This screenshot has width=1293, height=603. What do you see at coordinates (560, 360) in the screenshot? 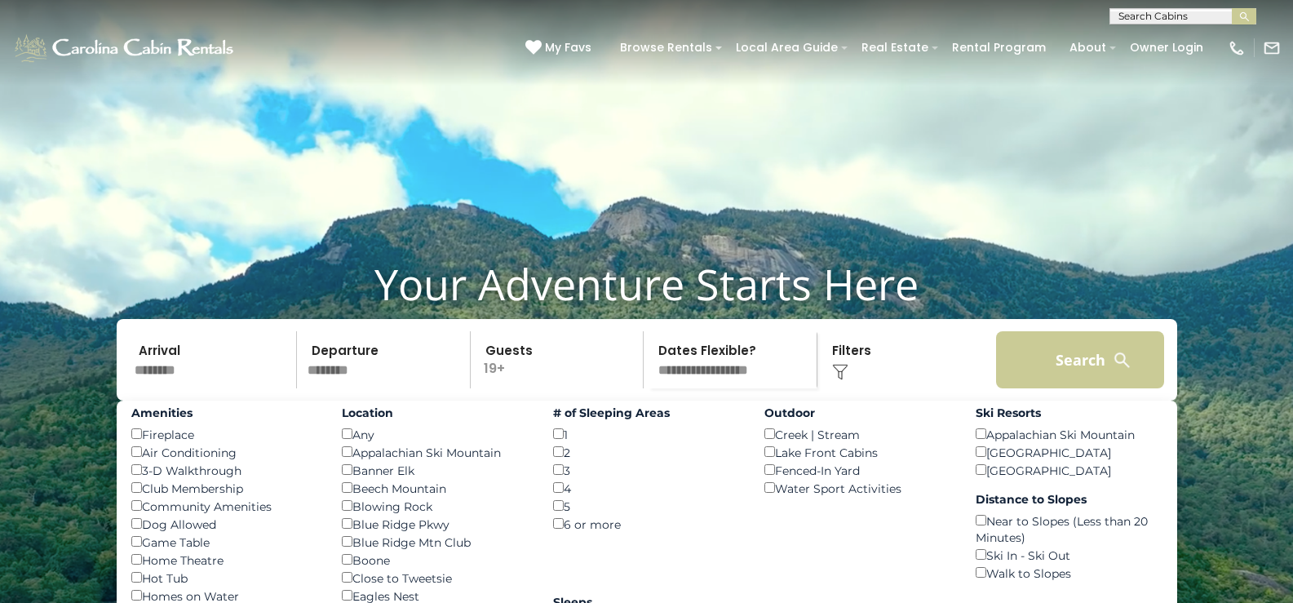
I see `p: 19+` at bounding box center [560, 360].